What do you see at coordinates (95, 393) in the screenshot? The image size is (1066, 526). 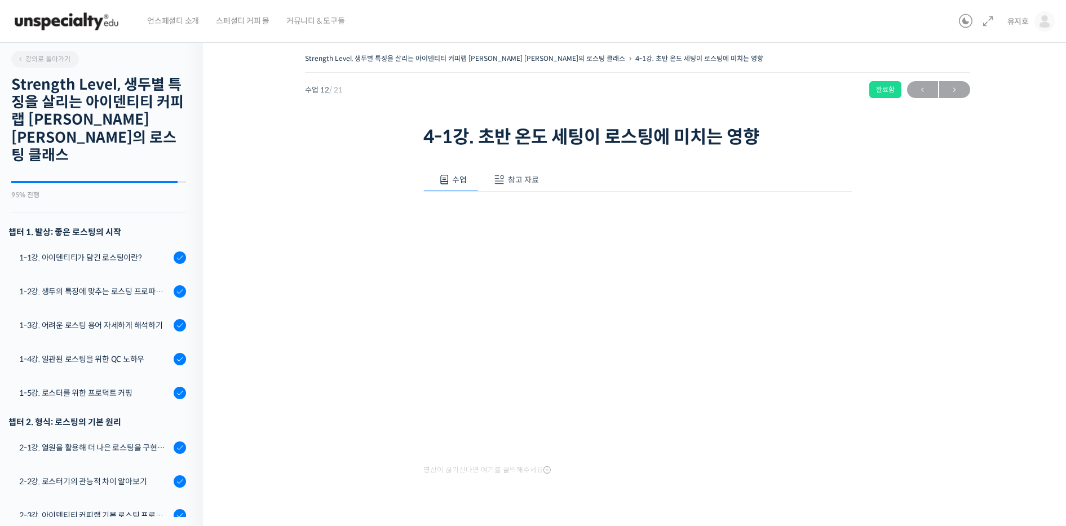 I see `div: 1-5강. 로스터를 위한 프로덕트 커핑` at bounding box center [95, 393].